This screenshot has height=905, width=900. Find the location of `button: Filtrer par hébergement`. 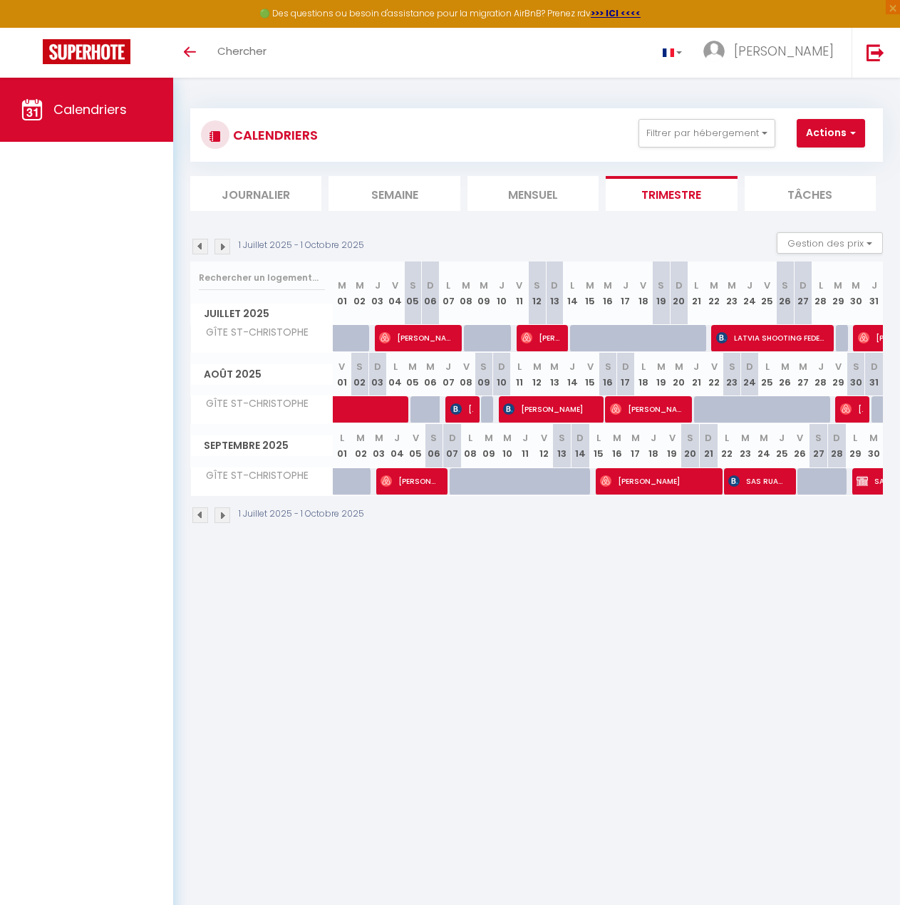

button: Filtrer par hébergement is located at coordinates (707, 133).